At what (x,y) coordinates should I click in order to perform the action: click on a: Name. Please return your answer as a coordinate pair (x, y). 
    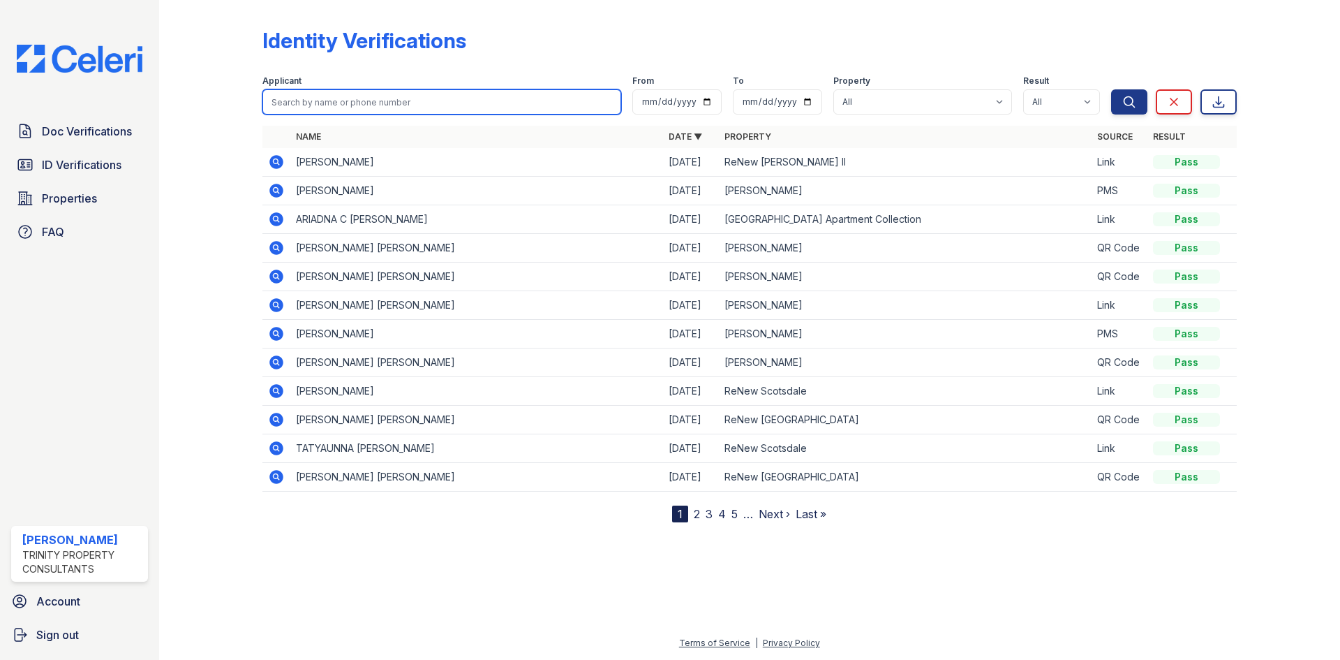
    Looking at the image, I should click on (309, 136).